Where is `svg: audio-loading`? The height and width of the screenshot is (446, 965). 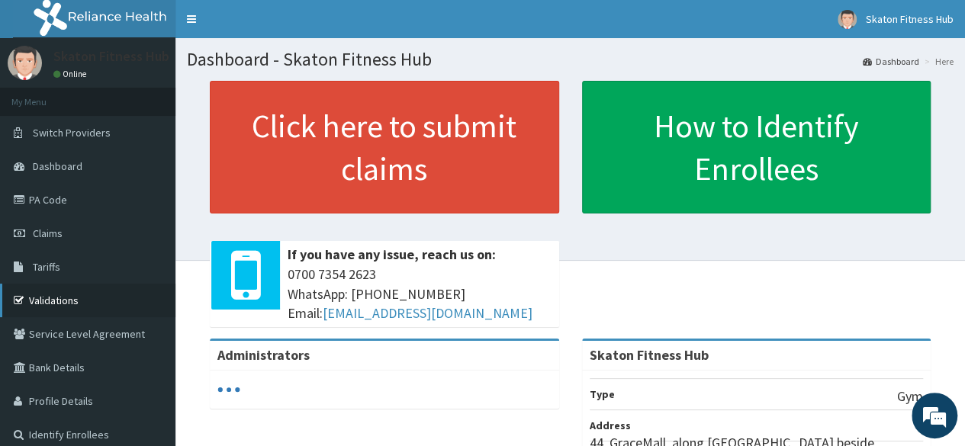 svg: audio-loading is located at coordinates (229, 390).